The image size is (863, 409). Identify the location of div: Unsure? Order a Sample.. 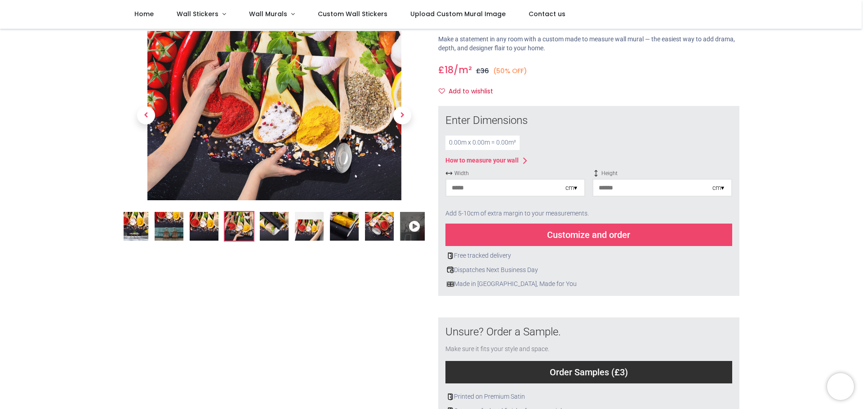
(589, 332).